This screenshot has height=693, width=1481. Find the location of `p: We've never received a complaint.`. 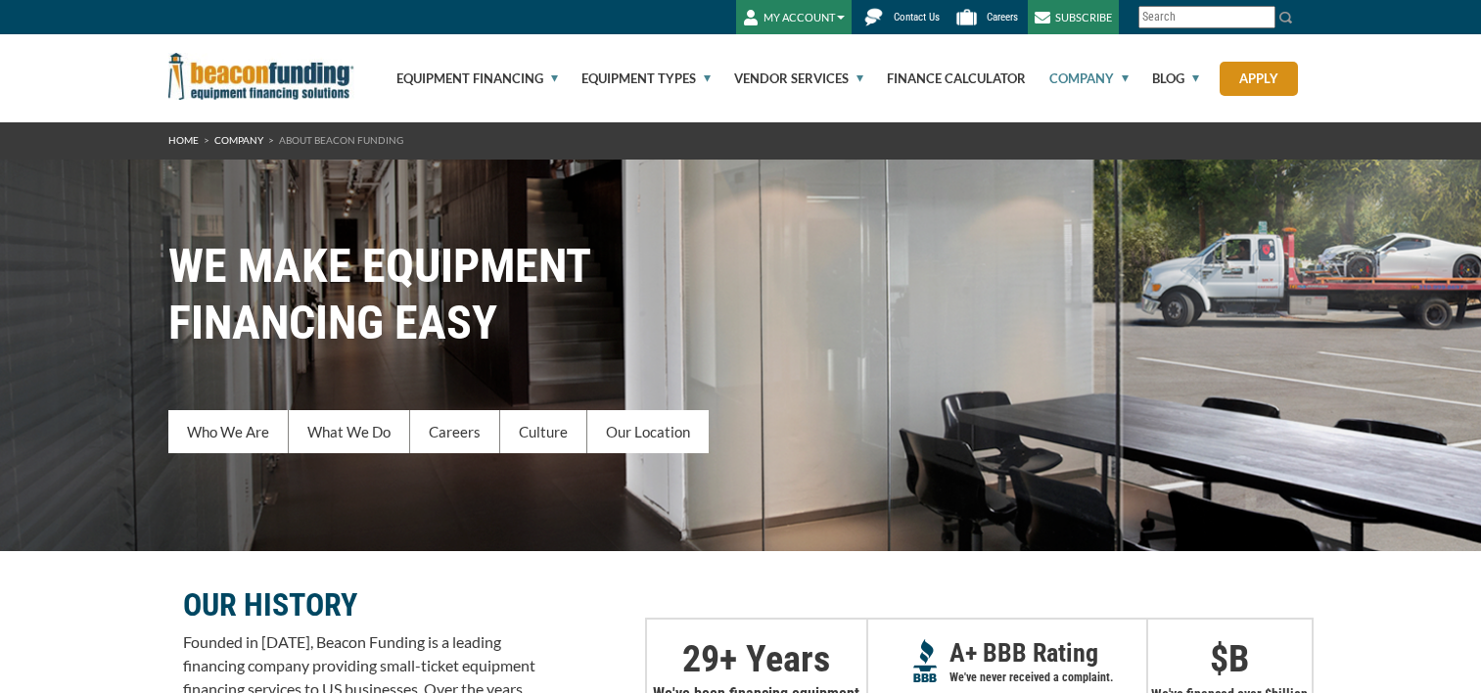

p: We've never received a complaint. is located at coordinates (1047, 677).